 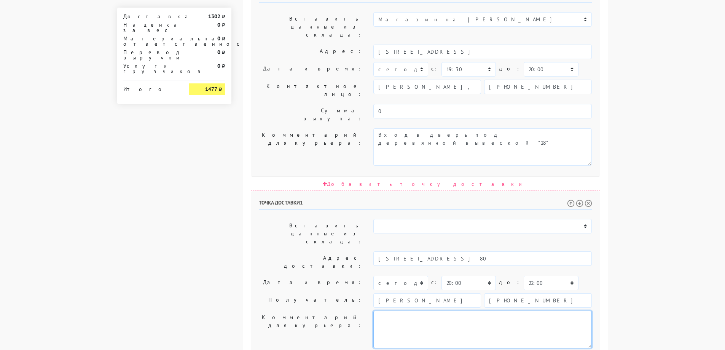 What do you see at coordinates (311, 52) in the screenshot?
I see `label: Адрес:` at bounding box center [311, 52].